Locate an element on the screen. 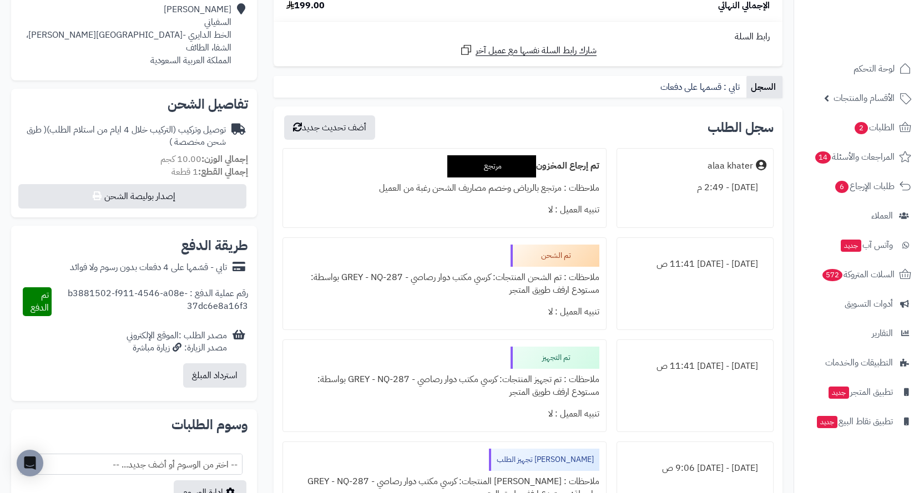 Image resolution: width=924 pixels, height=493 pixels. a: لوحة التحكم is located at coordinates (859, 69).